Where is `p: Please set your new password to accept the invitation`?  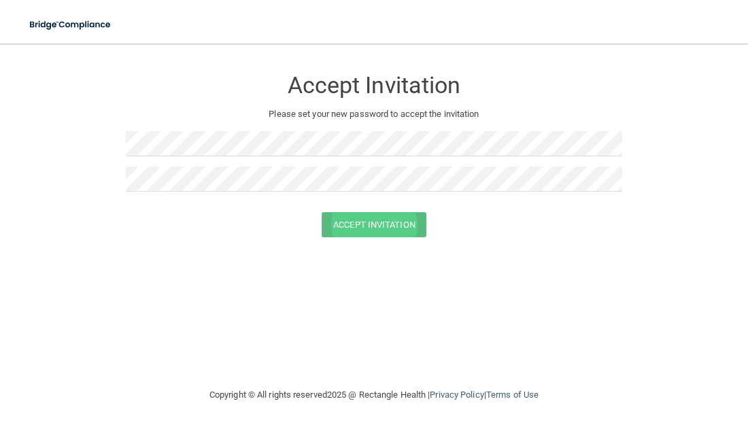
p: Please set your new password to accept the invitation is located at coordinates (374, 114).